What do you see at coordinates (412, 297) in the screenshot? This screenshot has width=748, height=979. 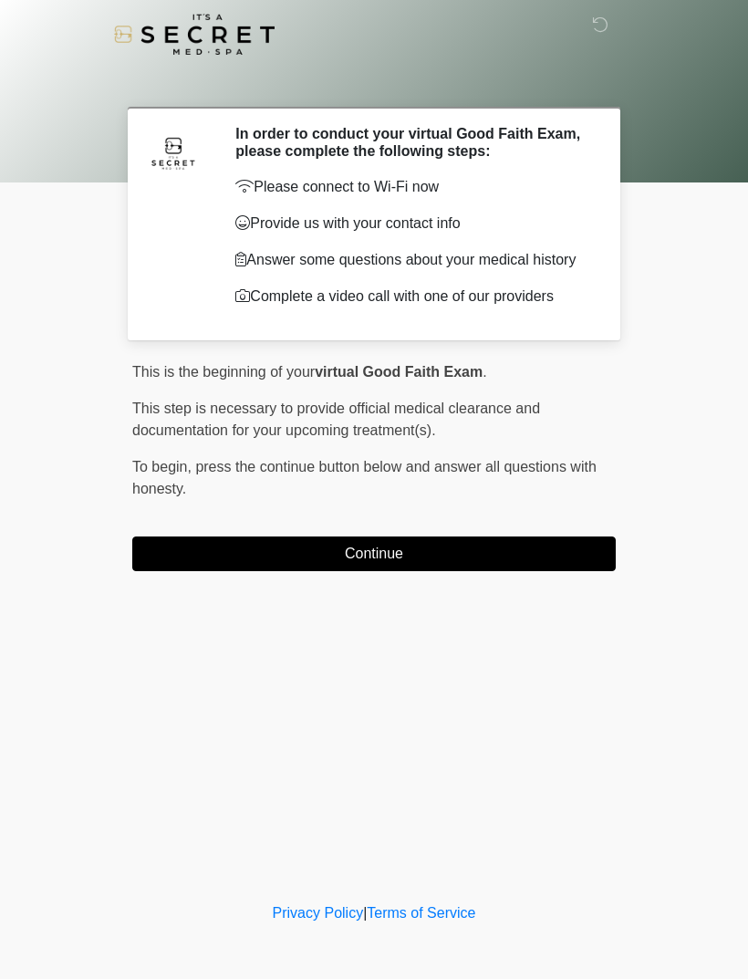 I see `p: Complete a video call with one of our providers` at bounding box center [412, 297].